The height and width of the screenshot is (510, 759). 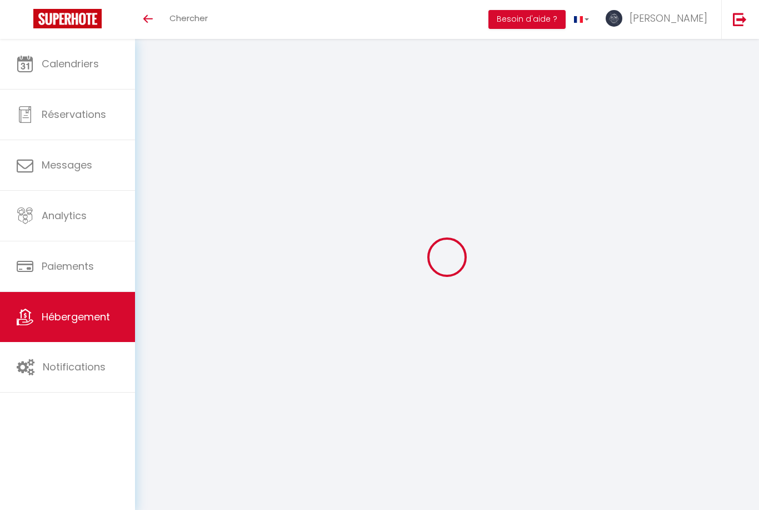 What do you see at coordinates (527, 19) in the screenshot?
I see `button: Besoin d'aide ?` at bounding box center [527, 19].